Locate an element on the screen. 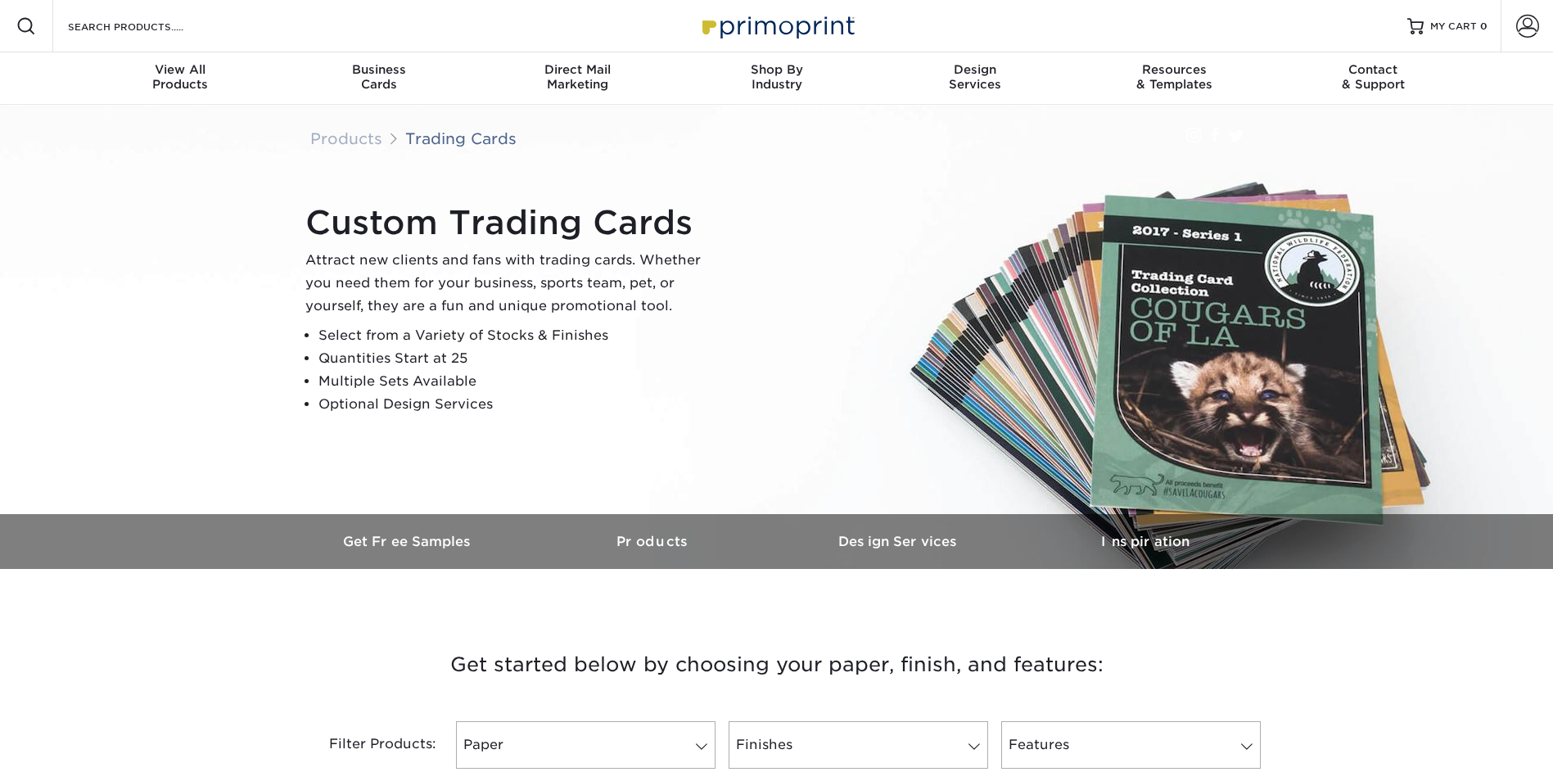 This screenshot has height=781, width=1553. div: Filter Products: is located at coordinates (368, 745).